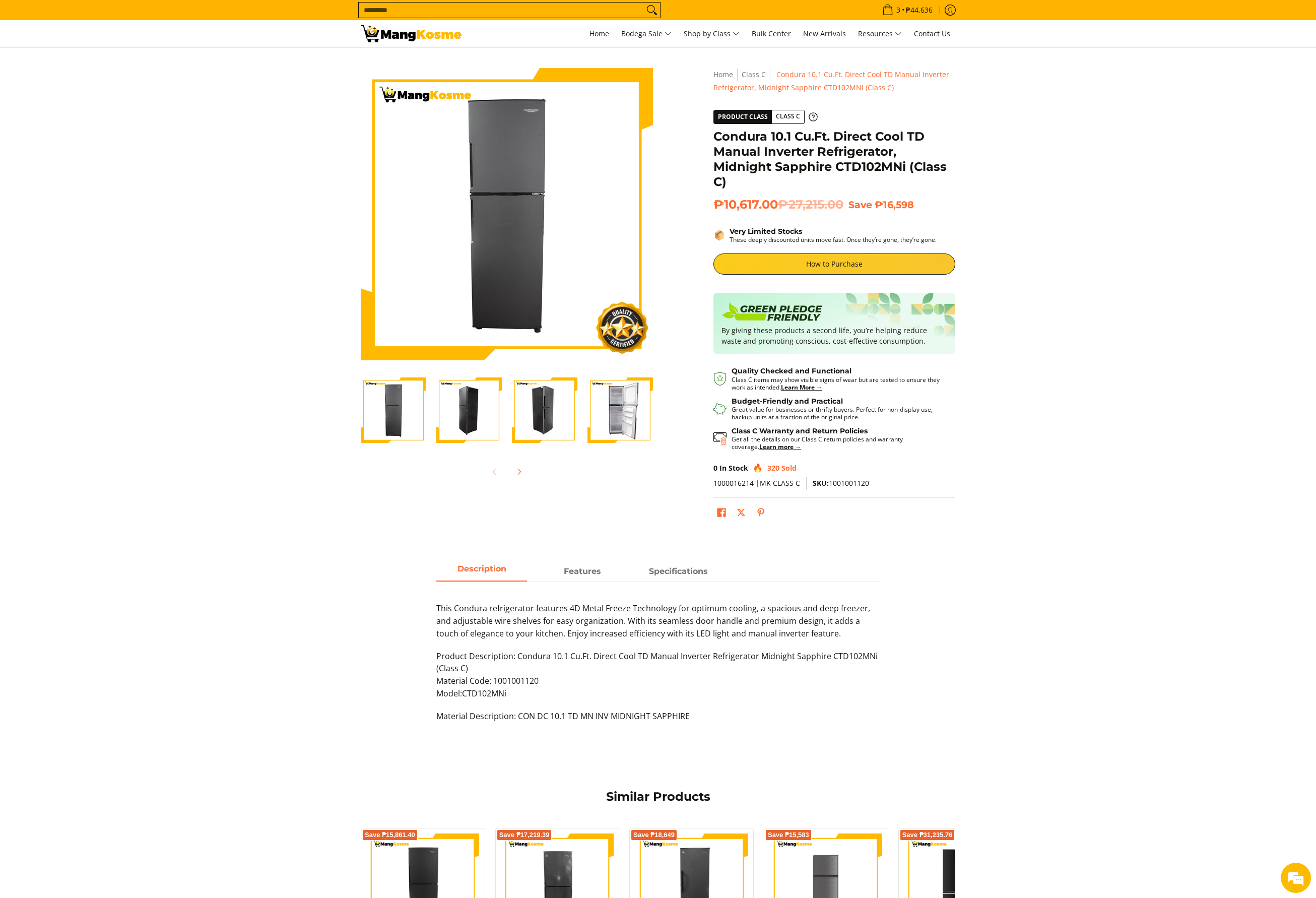 Image resolution: width=1316 pixels, height=898 pixels. Describe the element at coordinates (880, 34) in the screenshot. I see `a: Resources` at that location.